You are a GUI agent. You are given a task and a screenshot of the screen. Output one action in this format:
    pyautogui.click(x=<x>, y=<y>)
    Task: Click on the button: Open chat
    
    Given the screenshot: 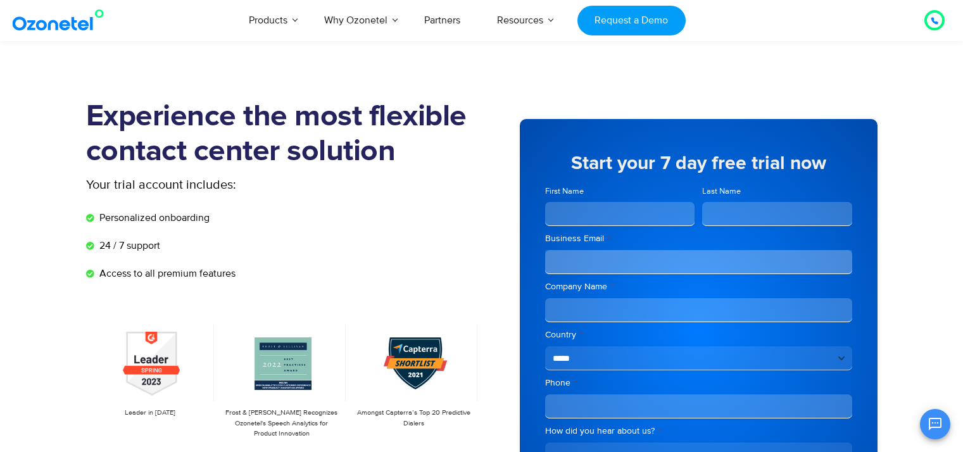 What is the action you would take?
    pyautogui.click(x=935, y=424)
    